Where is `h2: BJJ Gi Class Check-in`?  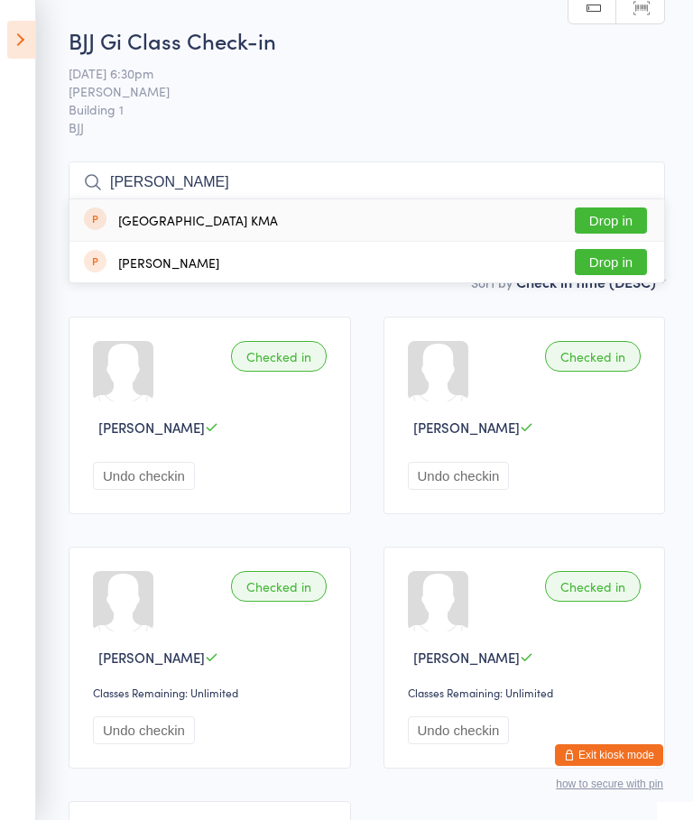
h2: BJJ Gi Class Check-in is located at coordinates (366, 40).